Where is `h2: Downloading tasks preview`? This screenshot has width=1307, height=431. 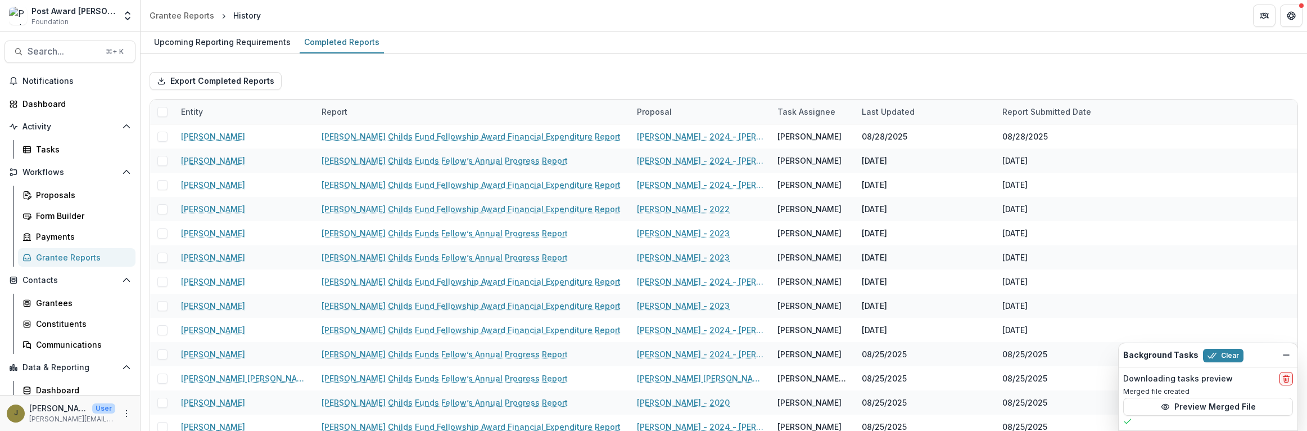
h2: Downloading tasks preview is located at coordinates (1178, 378).